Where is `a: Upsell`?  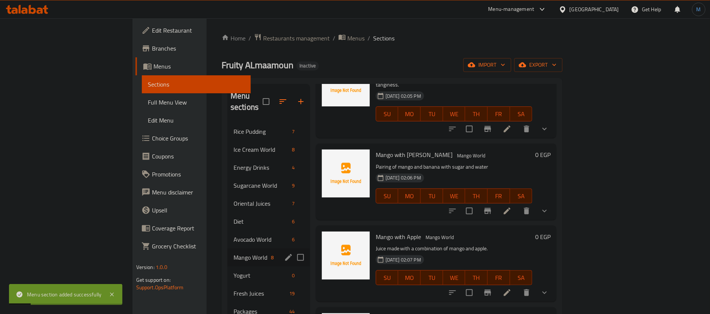 a: Upsell is located at coordinates (193, 210).